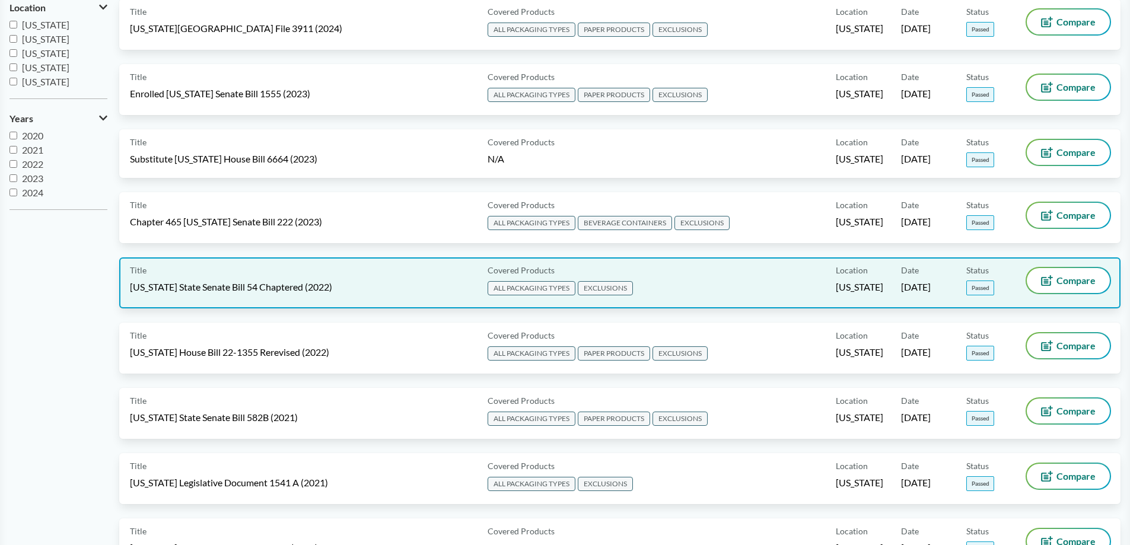 This screenshot has width=1130, height=545. Describe the element at coordinates (625, 223) in the screenshot. I see `span: BEVERAGE CONTAINERS` at that location.